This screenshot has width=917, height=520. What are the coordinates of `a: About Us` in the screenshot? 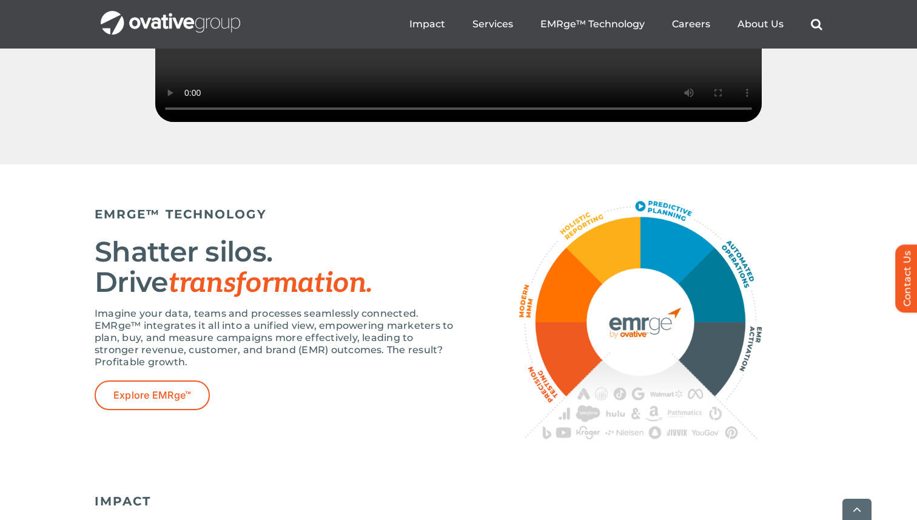 It's located at (761, 24).